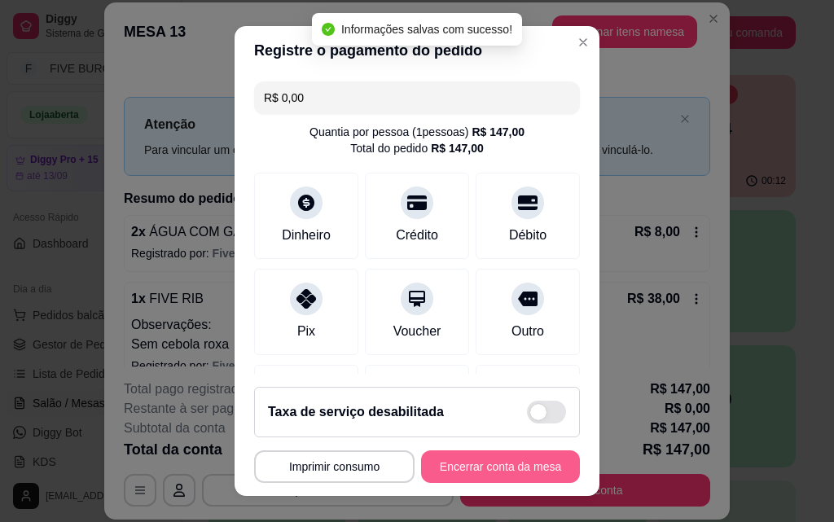 This screenshot has height=522, width=834. What do you see at coordinates (334, 467) in the screenshot?
I see `button: Imprimir consumo` at bounding box center [334, 467].